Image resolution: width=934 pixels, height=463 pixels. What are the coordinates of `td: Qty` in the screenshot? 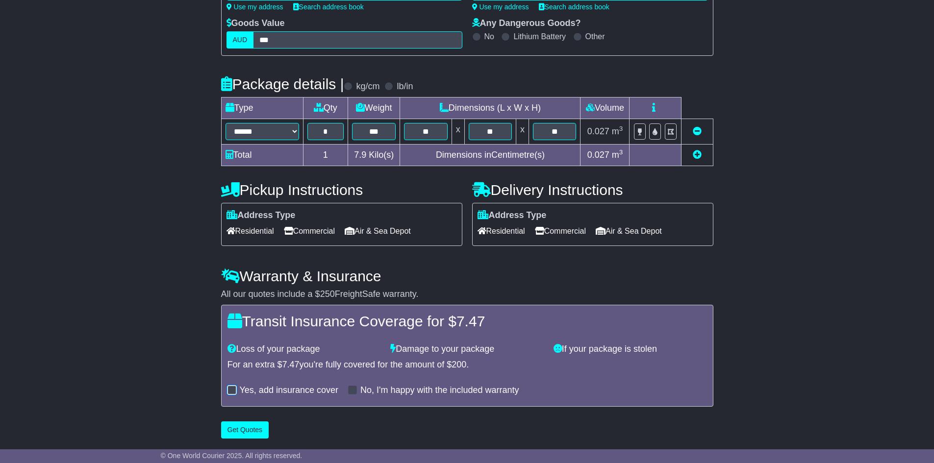 It's located at (326, 108).